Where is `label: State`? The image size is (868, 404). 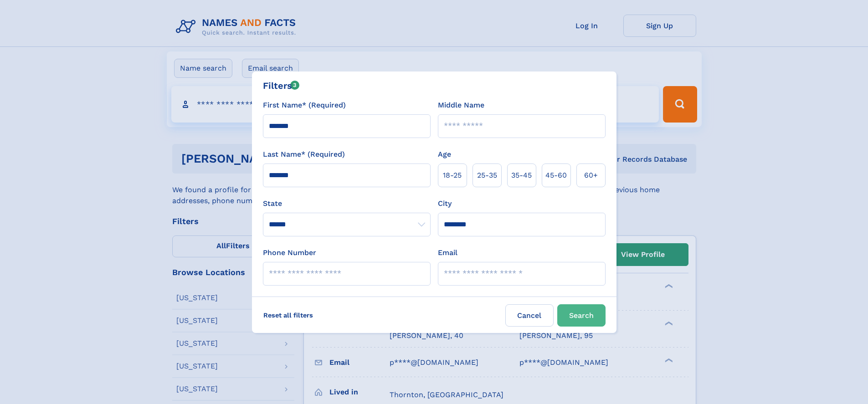 label: State is located at coordinates (347, 204).